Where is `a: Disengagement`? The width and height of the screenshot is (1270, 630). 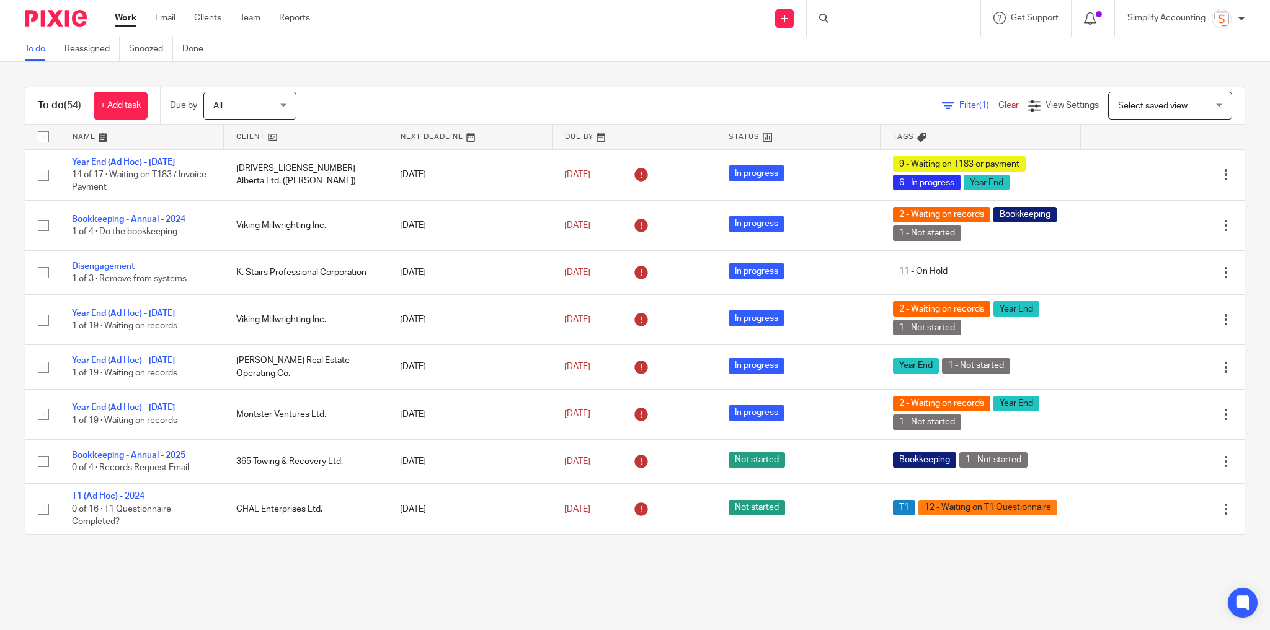 a: Disengagement is located at coordinates (103, 267).